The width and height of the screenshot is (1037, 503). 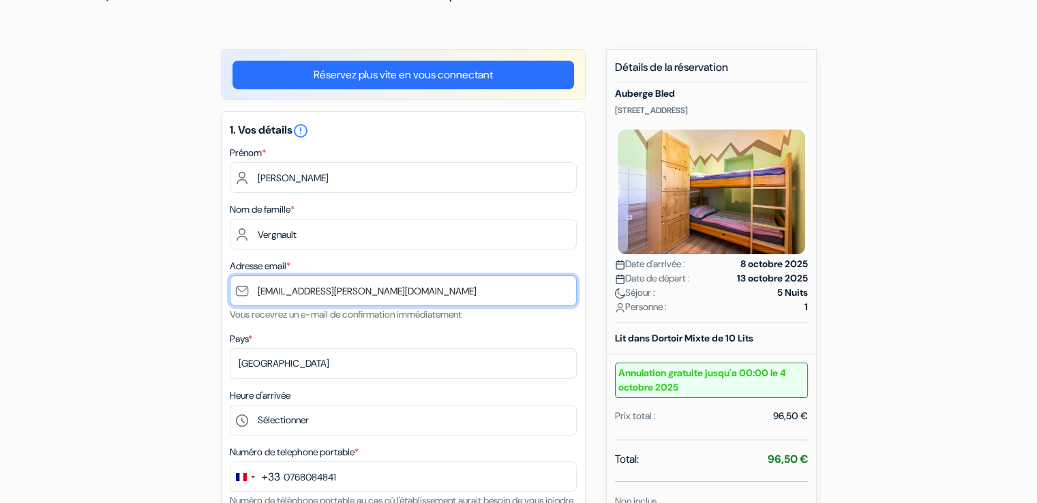 What do you see at coordinates (271, 477) in the screenshot?
I see `div: +33` at bounding box center [271, 477].